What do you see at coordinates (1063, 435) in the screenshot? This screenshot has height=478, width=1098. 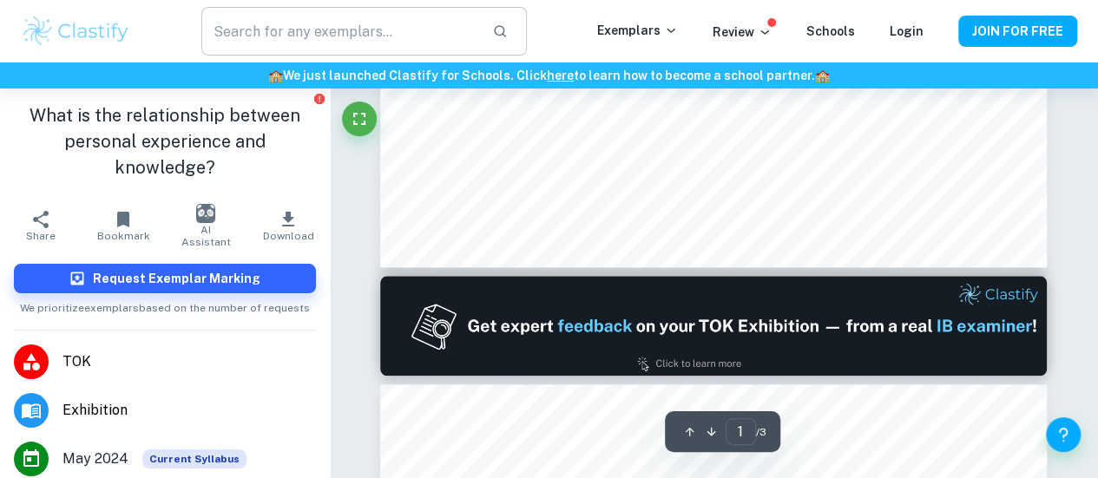 I see `button: Help and Feedback` at bounding box center [1063, 435].